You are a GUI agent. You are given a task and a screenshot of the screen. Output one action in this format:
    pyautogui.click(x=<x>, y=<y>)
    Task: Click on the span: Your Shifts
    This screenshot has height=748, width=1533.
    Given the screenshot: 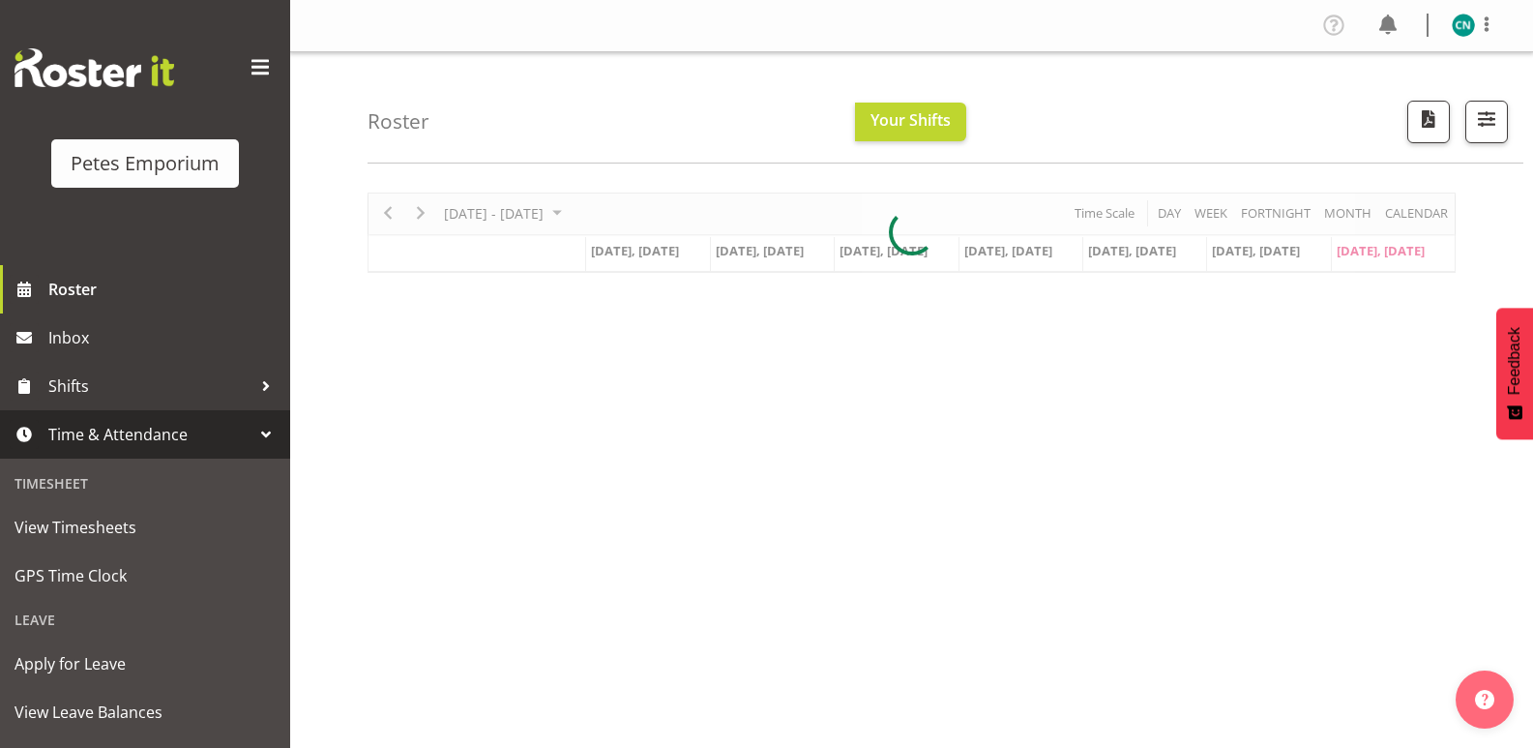 What is the action you would take?
    pyautogui.click(x=910, y=120)
    